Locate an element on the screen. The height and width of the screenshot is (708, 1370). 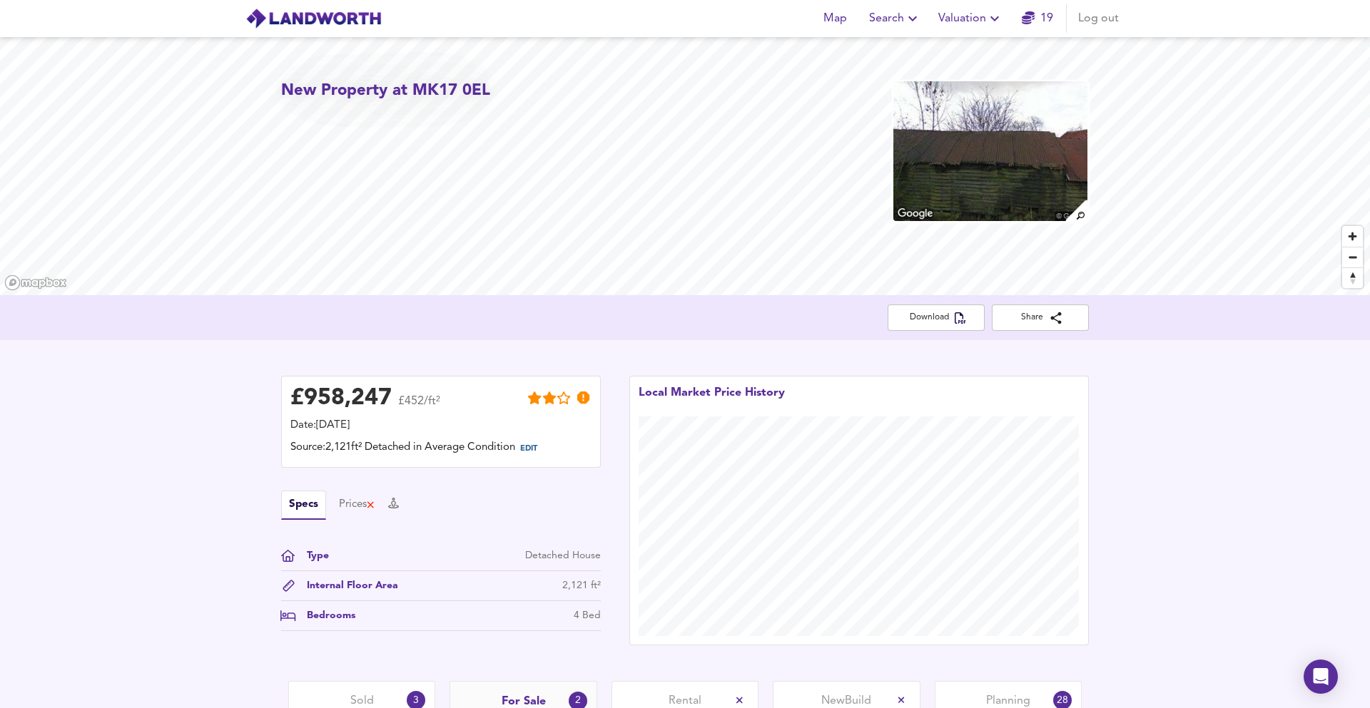
div: Bedrooms is located at coordinates (325, 616).